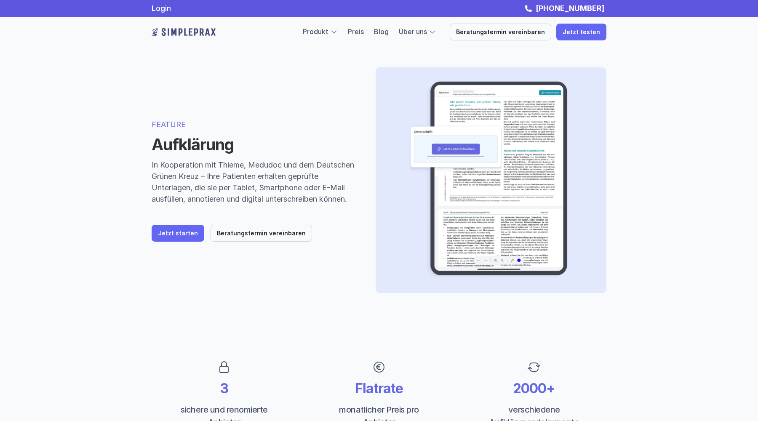  Describe the element at coordinates (356, 32) in the screenshot. I see `a: Preis` at that location.